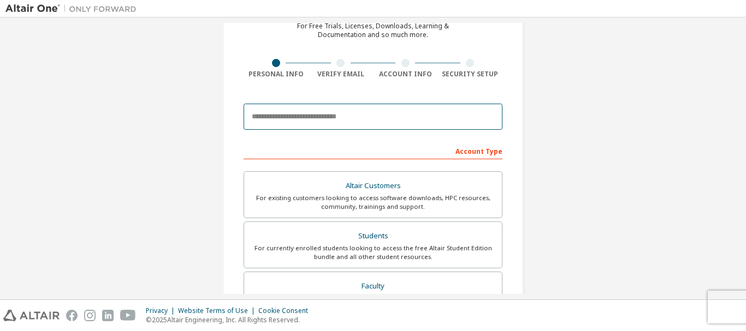 This screenshot has height=331, width=746. I want to click on div: Account Info, so click(405, 74).